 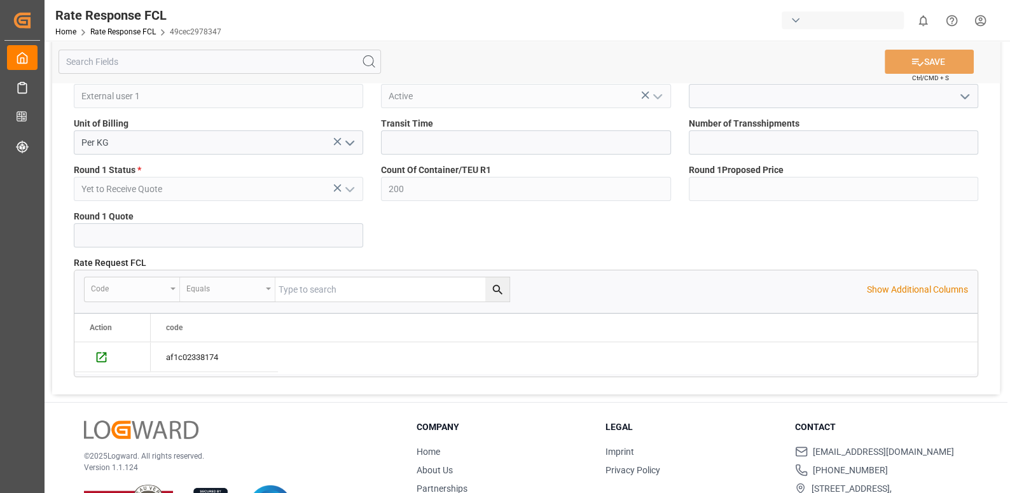 What do you see at coordinates (503, 427) in the screenshot?
I see `h3: Company` at bounding box center [503, 427].